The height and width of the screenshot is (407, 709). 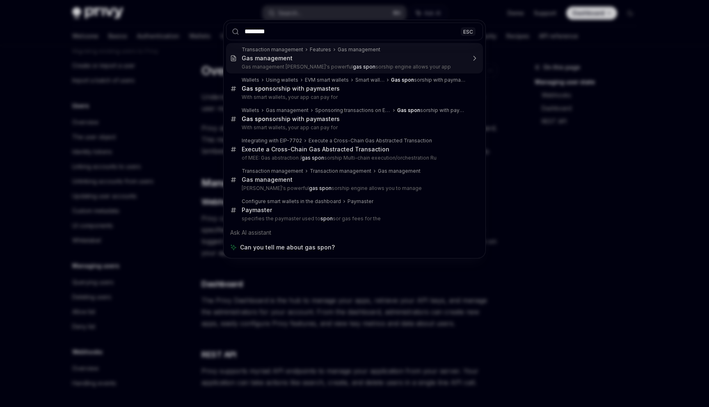 I want to click on p: specifies the paymaster used to sor gas fees for the, so click(x=354, y=219).